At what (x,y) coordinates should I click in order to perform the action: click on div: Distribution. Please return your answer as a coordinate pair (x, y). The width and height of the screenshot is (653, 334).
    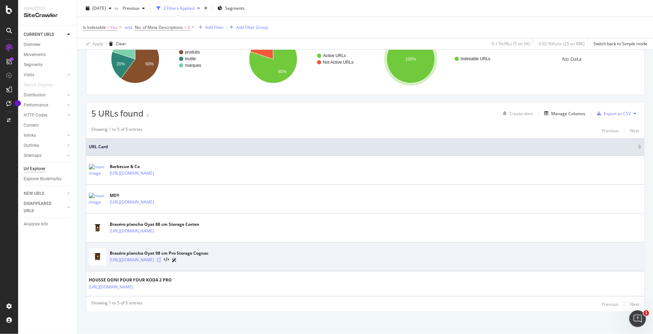
    Looking at the image, I should click on (34, 95).